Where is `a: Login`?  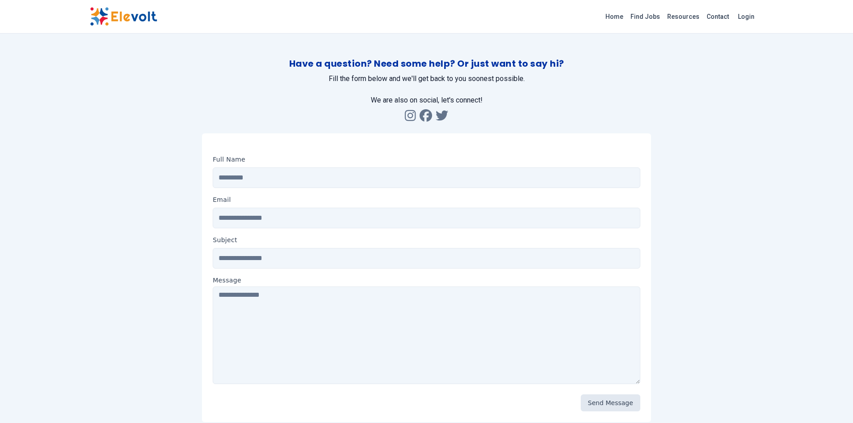
a: Login is located at coordinates (746, 17).